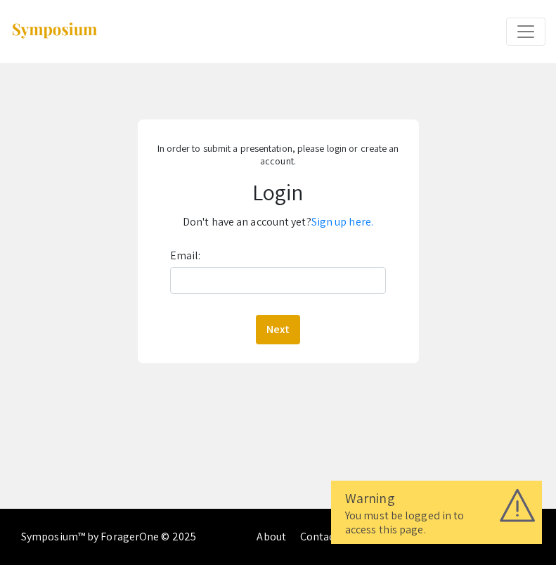 This screenshot has width=556, height=565. Describe the element at coordinates (108, 537) in the screenshot. I see `div: Symposium™ by ForagerOne © 2025` at that location.